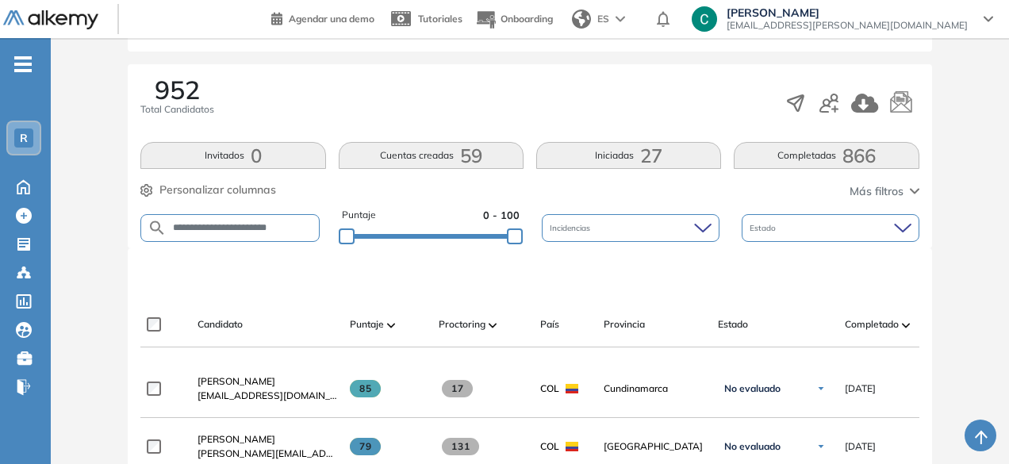  I want to click on span: 131, so click(460, 447).